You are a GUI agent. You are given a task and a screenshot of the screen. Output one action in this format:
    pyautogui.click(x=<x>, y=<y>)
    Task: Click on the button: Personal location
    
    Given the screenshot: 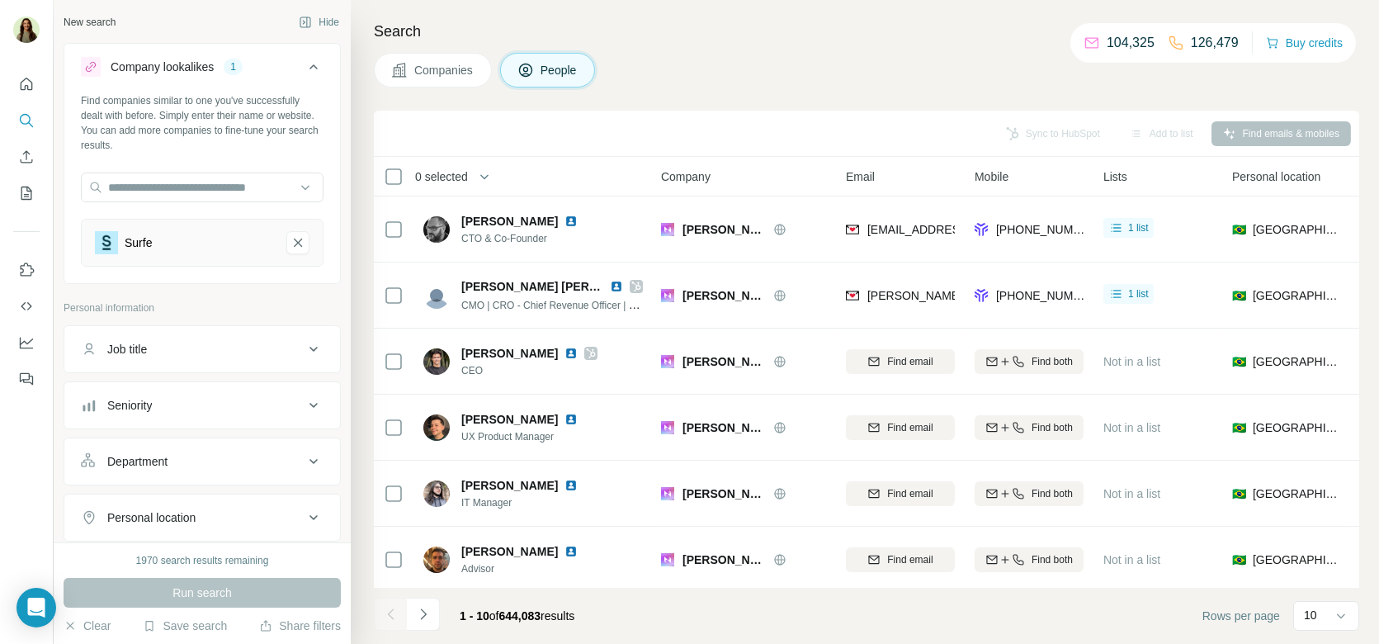 What is the action you would take?
    pyautogui.click(x=202, y=518)
    